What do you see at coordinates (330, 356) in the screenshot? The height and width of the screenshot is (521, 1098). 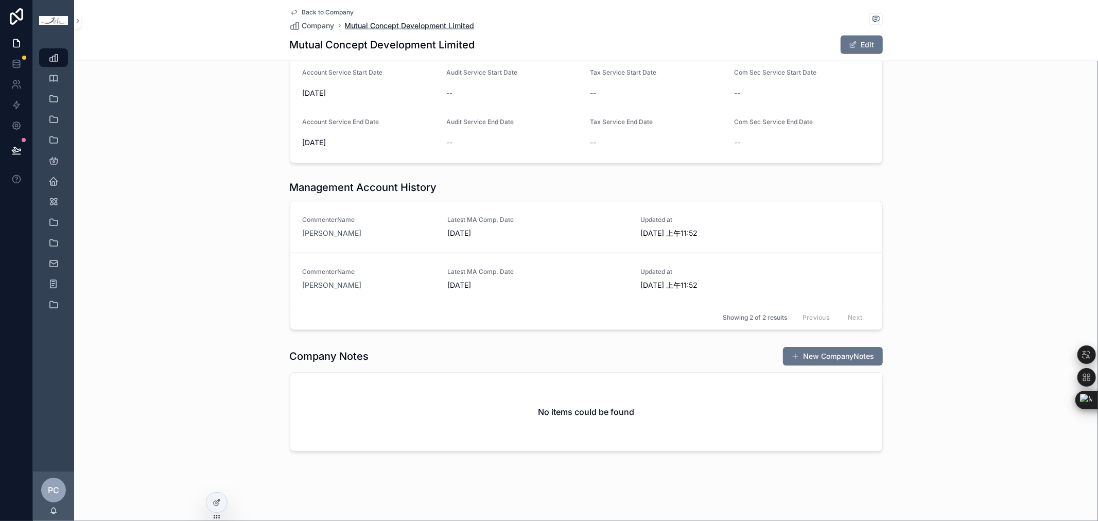 I see `h1: Company Notes` at bounding box center [330, 356].